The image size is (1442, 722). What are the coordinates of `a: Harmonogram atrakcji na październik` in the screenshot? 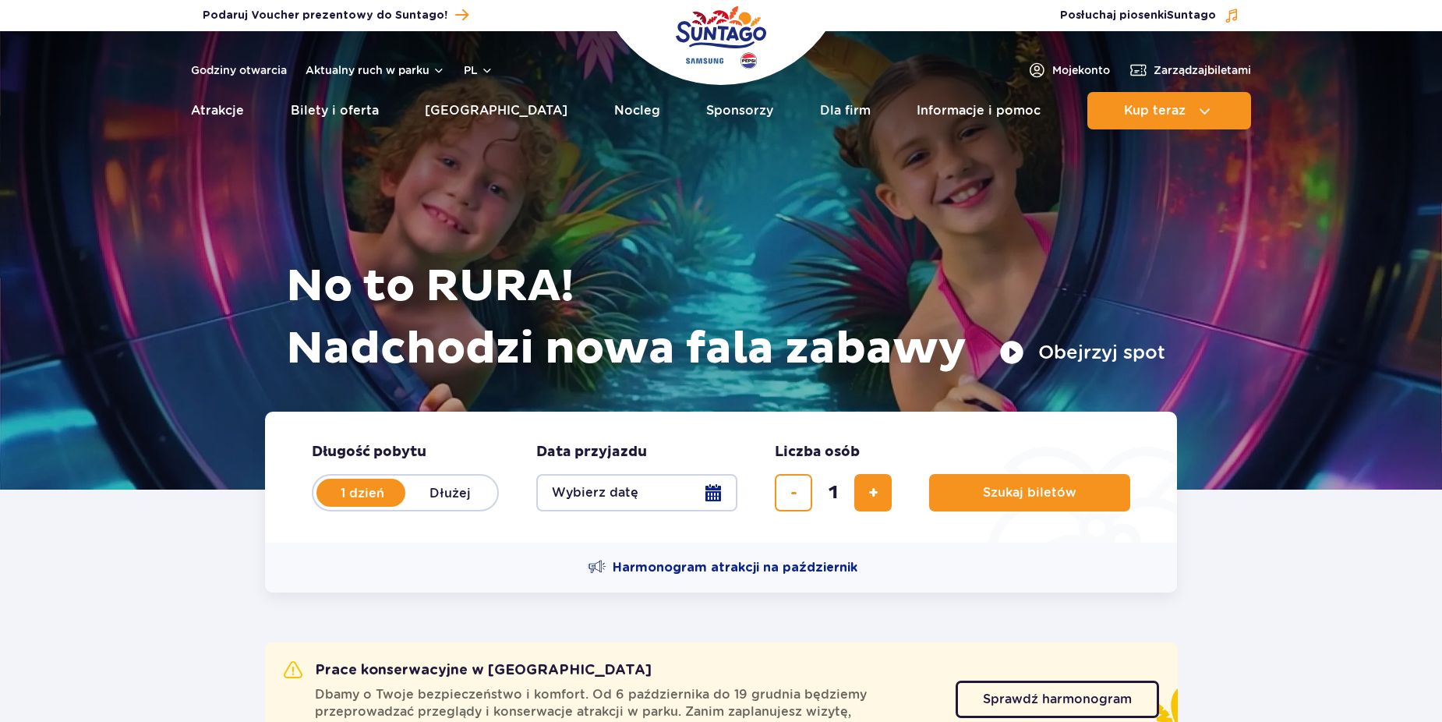 It's located at (723, 568).